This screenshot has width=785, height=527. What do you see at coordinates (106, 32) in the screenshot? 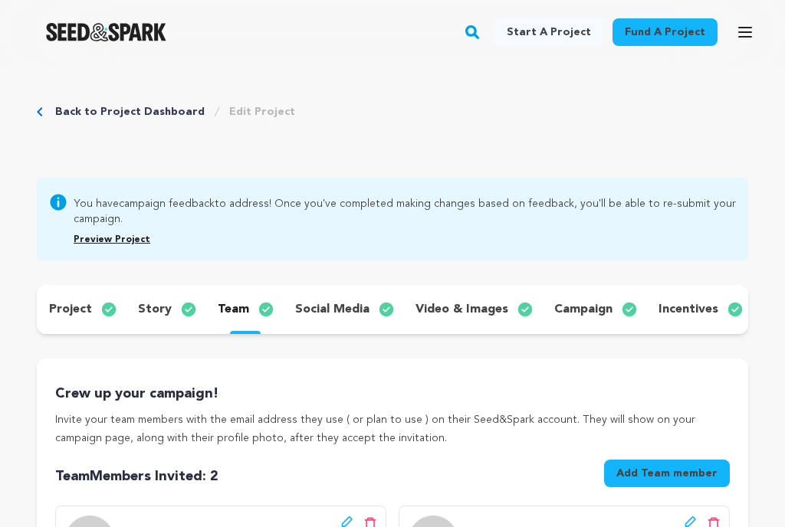
I see `img: Seed&Spark Logo Dark Mode` at bounding box center [106, 32].